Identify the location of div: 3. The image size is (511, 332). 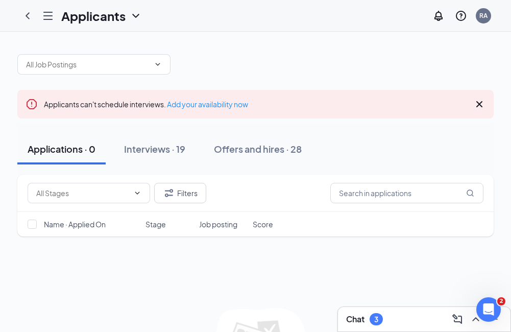
(377, 319).